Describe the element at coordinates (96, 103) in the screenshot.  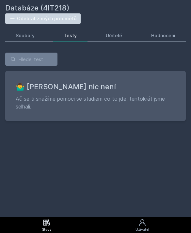
I see `p: Ač se ti snažíme pomoci se studiem co to jde, tentokrát jsme selhali.` at that location.